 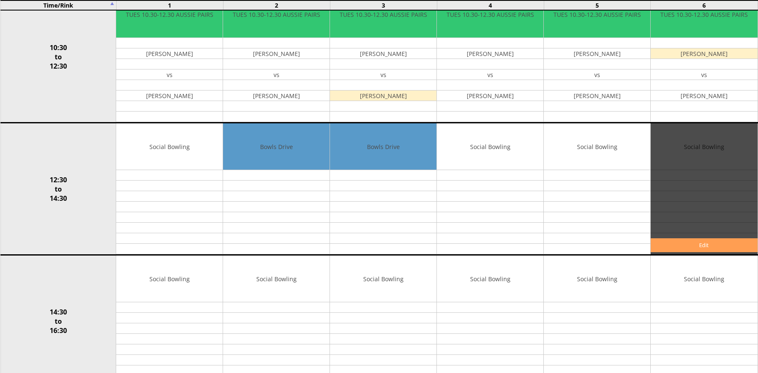 I want to click on td: Time/Rink, so click(x=58, y=5).